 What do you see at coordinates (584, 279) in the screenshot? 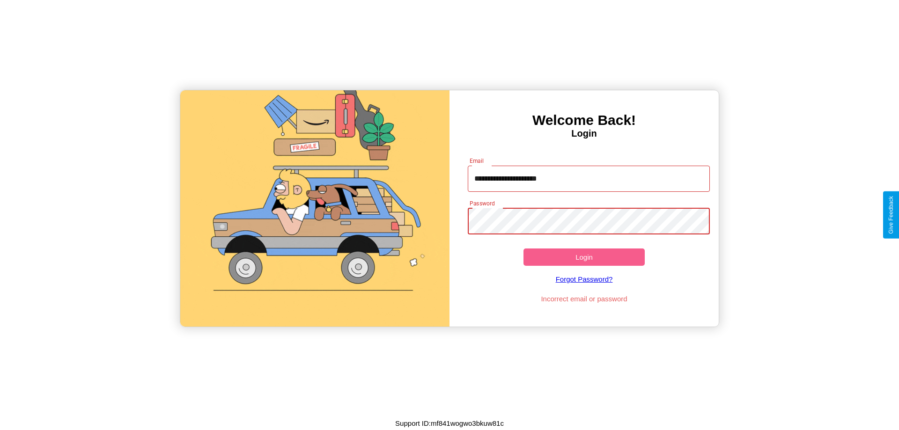
I see `a: Forgot Password?` at bounding box center [584, 279].